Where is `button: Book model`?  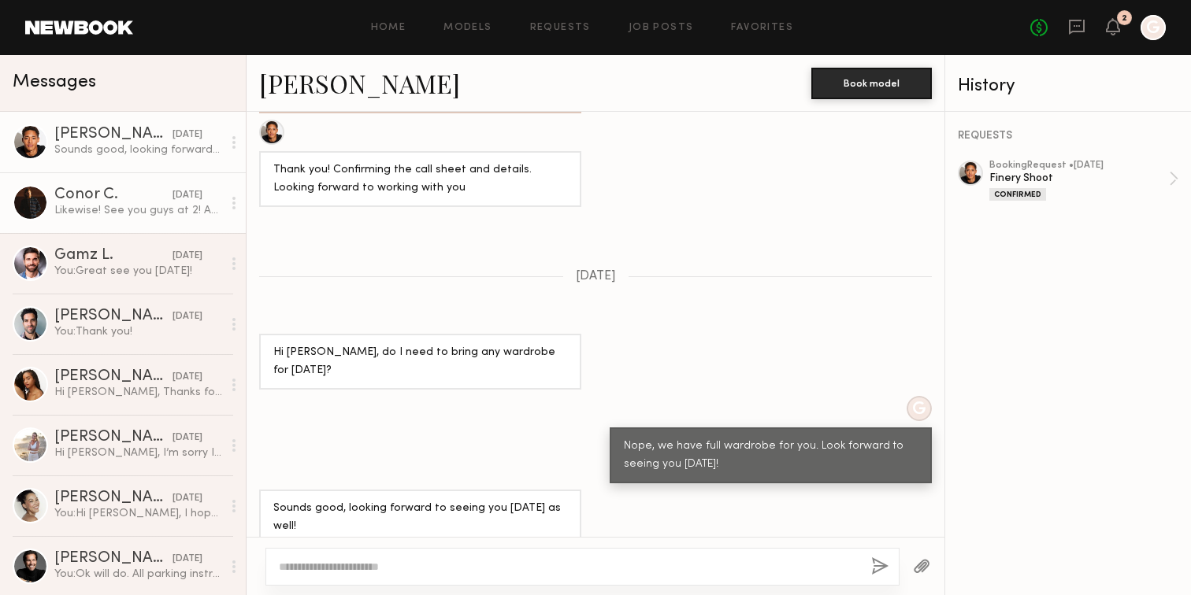
button: Book model is located at coordinates (871, 83).